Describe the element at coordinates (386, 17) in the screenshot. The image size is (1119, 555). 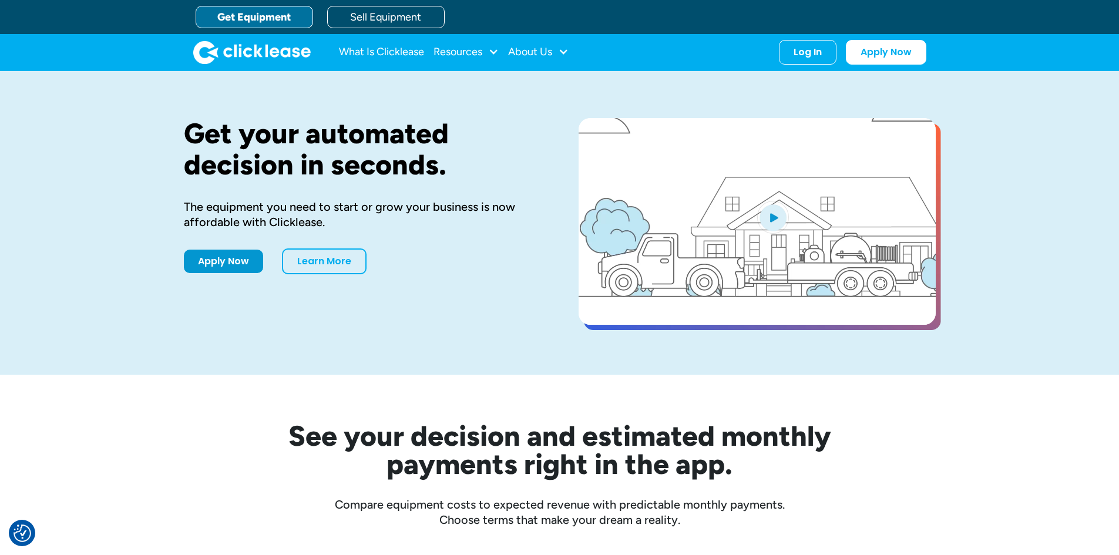
I see `a: Sell Equipment` at that location.